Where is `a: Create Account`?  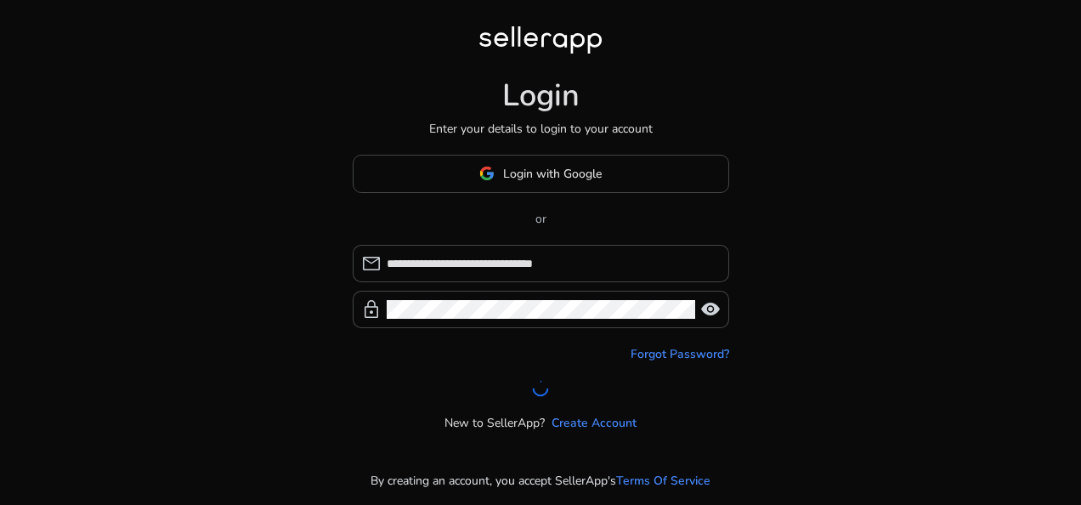 a: Create Account is located at coordinates (594, 422).